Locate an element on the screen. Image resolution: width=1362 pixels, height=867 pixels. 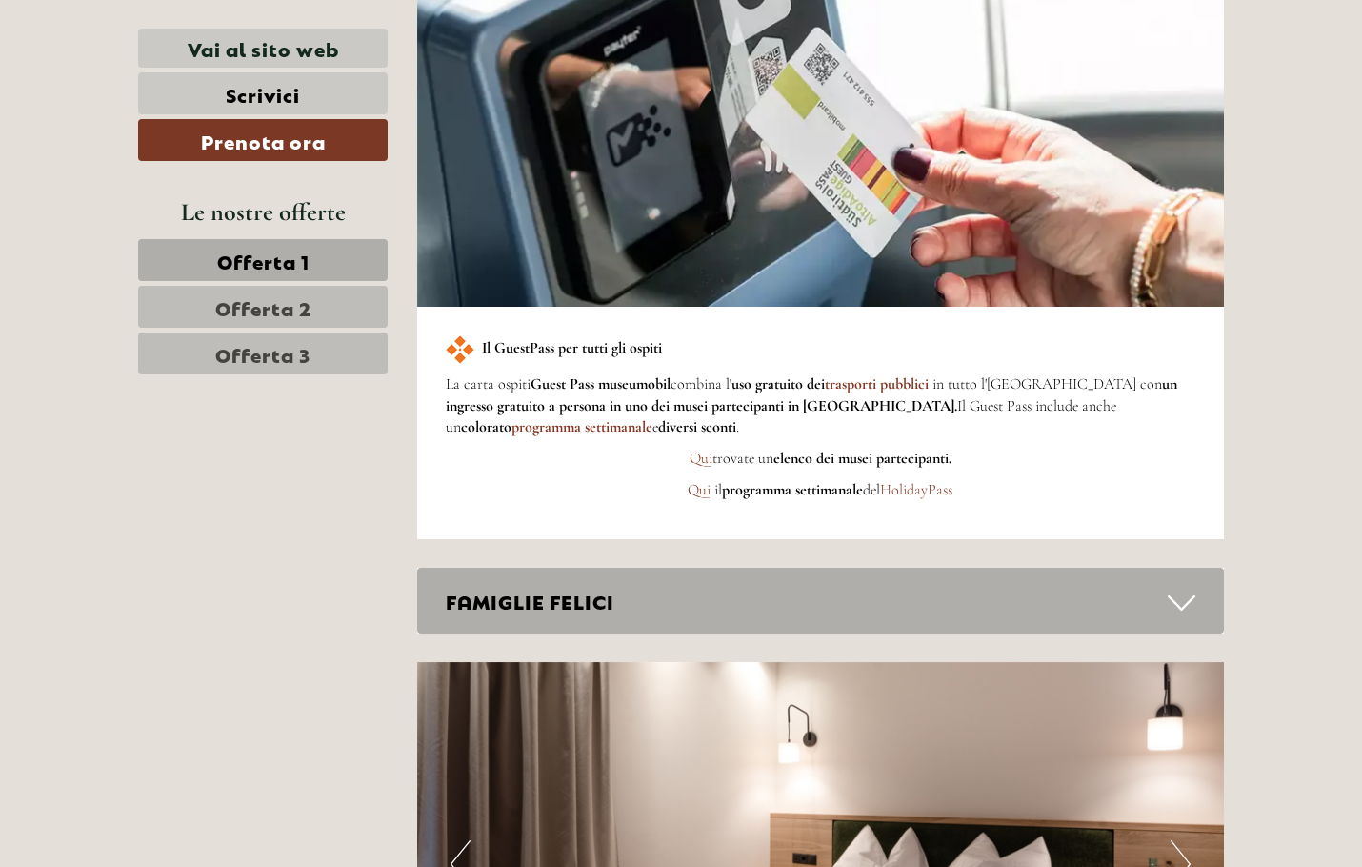
a: trasporti pubblici is located at coordinates (876, 384).